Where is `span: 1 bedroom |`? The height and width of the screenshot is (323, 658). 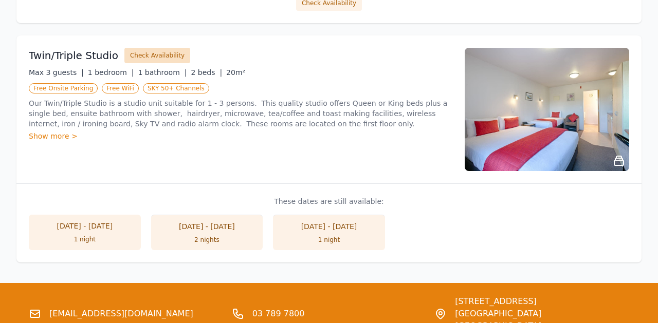 span: 1 bedroom | is located at coordinates (111, 73).